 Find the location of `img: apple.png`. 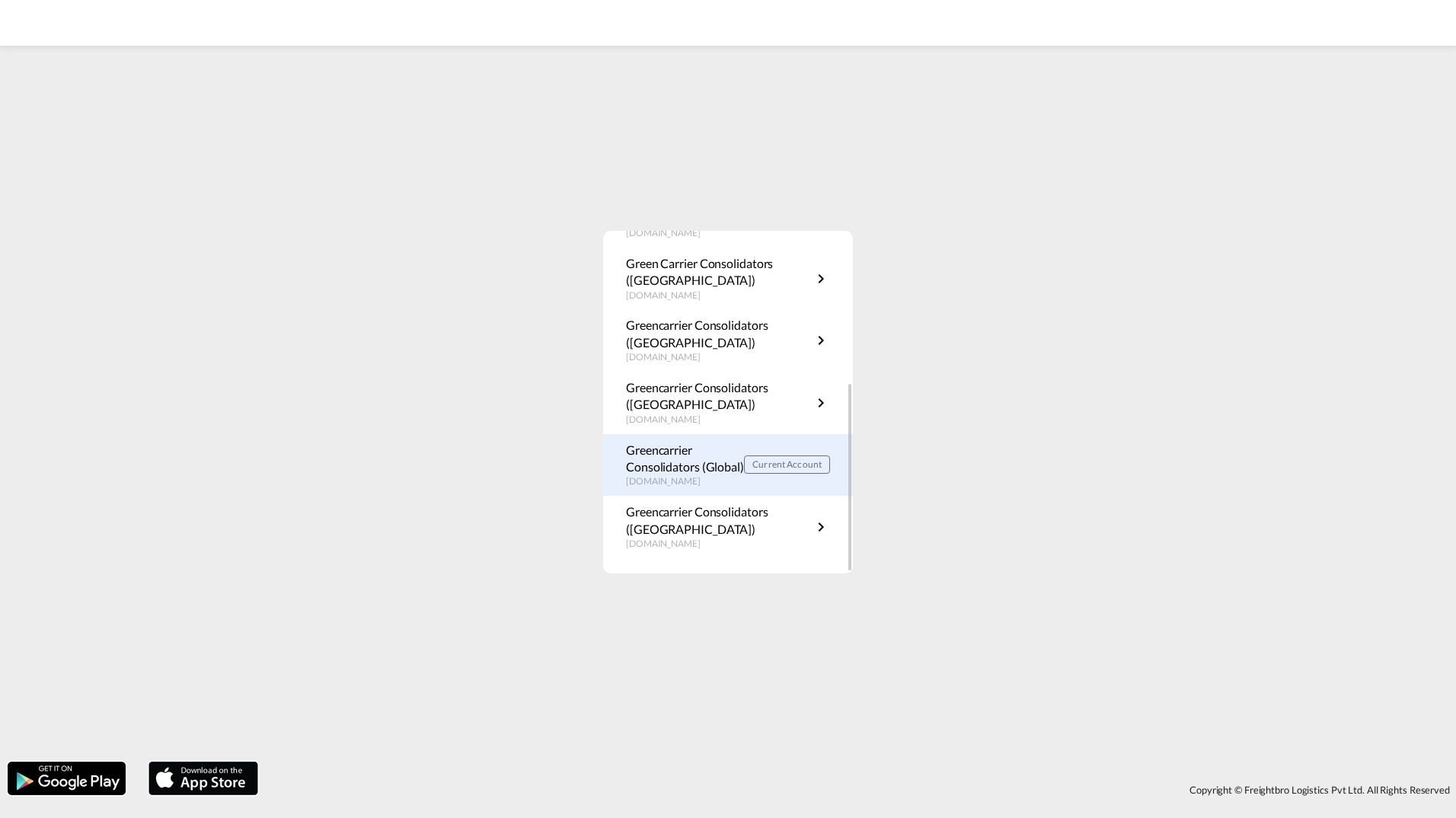

img: apple.png is located at coordinates (203, 779).